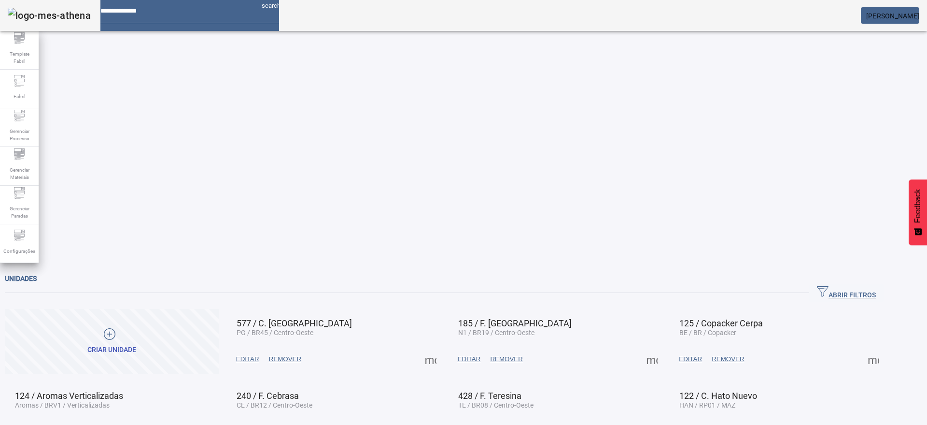 Image resolution: width=927 pixels, height=425 pixels. What do you see at coordinates (112, 350) in the screenshot?
I see `div: Criar unidade` at bounding box center [112, 350].